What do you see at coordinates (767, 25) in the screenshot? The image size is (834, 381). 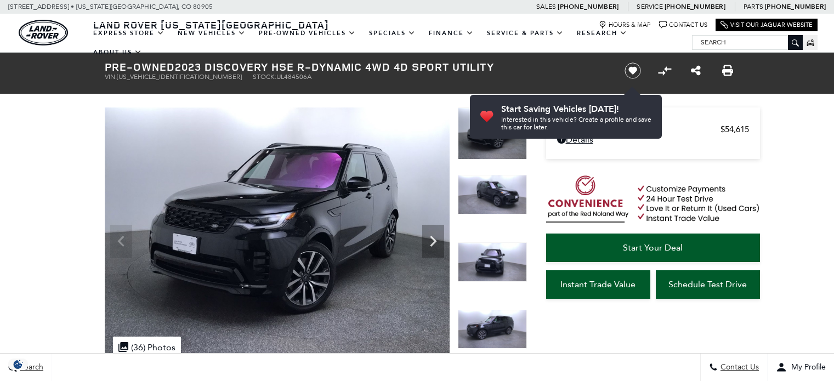 I see `a: Visit Our Jaguar Website` at bounding box center [767, 25].